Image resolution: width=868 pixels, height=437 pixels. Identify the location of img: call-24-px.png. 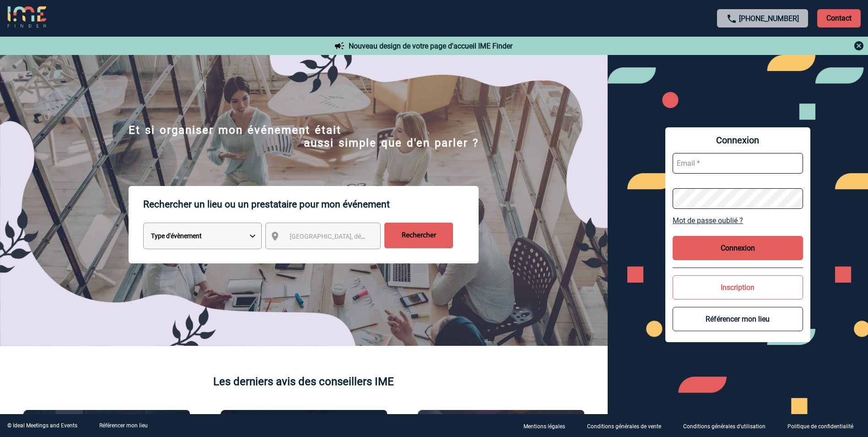
(732, 19).